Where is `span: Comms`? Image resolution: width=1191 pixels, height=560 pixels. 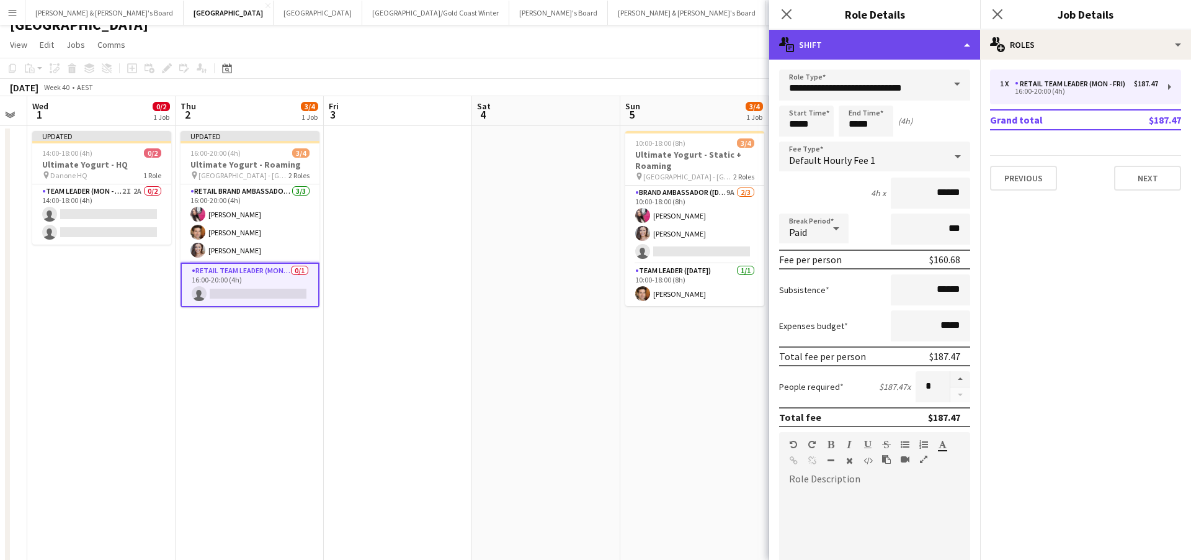
span: Comms is located at coordinates (111, 45).